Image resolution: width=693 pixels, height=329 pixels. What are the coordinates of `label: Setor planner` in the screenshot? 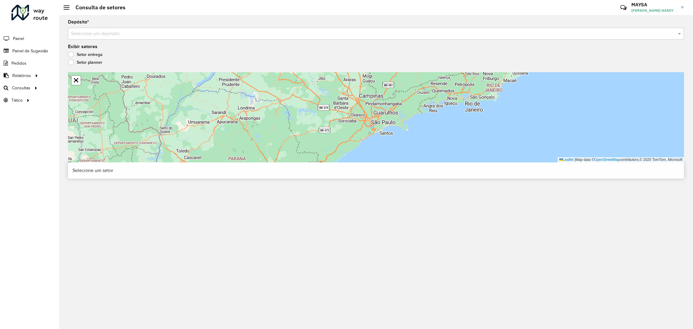 It's located at (85, 62).